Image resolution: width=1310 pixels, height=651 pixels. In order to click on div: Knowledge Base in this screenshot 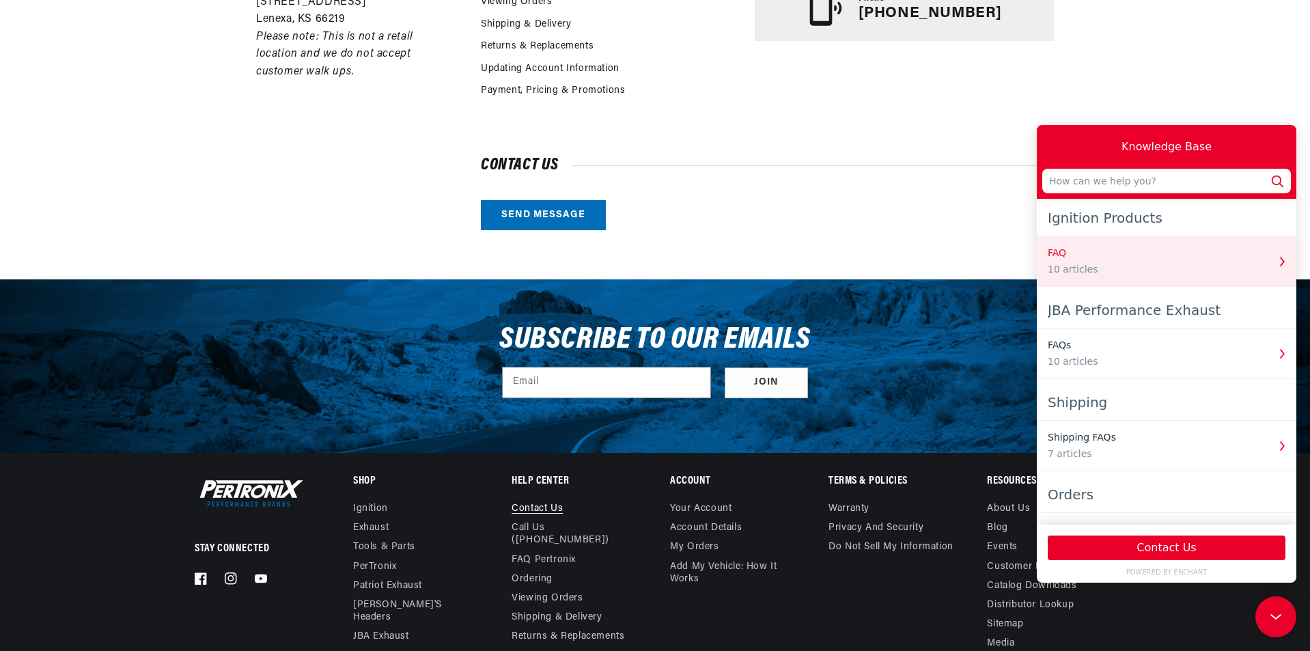, I will do `click(130, 22)`.